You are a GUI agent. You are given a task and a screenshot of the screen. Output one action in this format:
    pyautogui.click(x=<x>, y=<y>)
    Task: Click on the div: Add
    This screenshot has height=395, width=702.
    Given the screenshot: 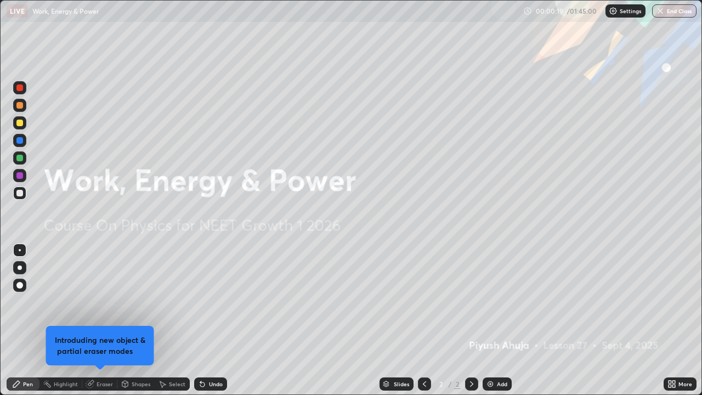 What is the action you would take?
    pyautogui.click(x=502, y=384)
    